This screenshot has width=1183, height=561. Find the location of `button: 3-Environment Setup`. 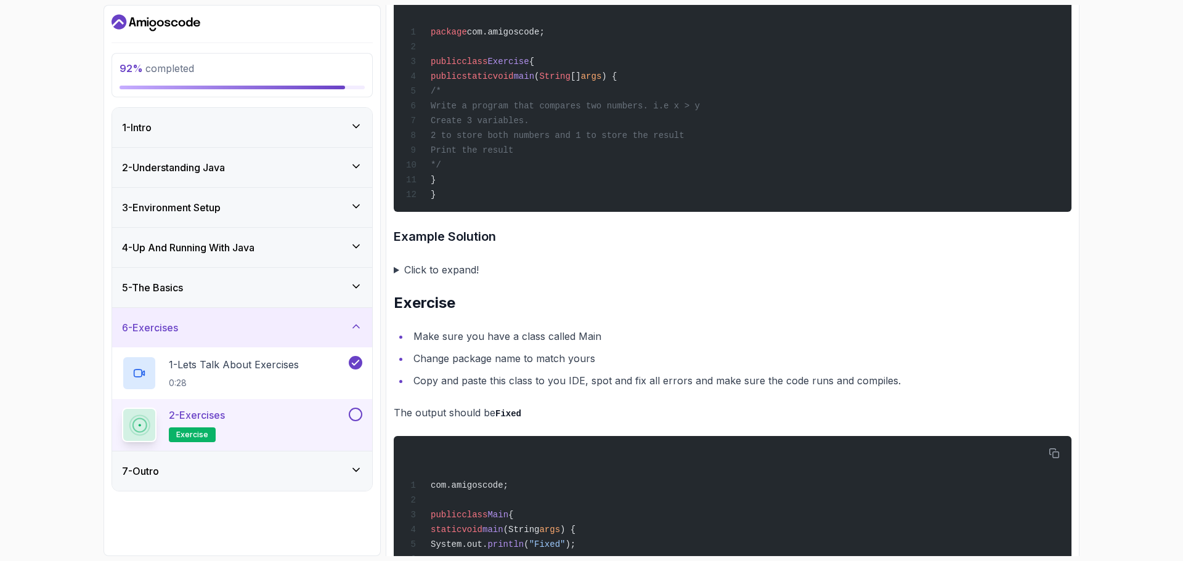

button: 3-Environment Setup is located at coordinates (242, 208).